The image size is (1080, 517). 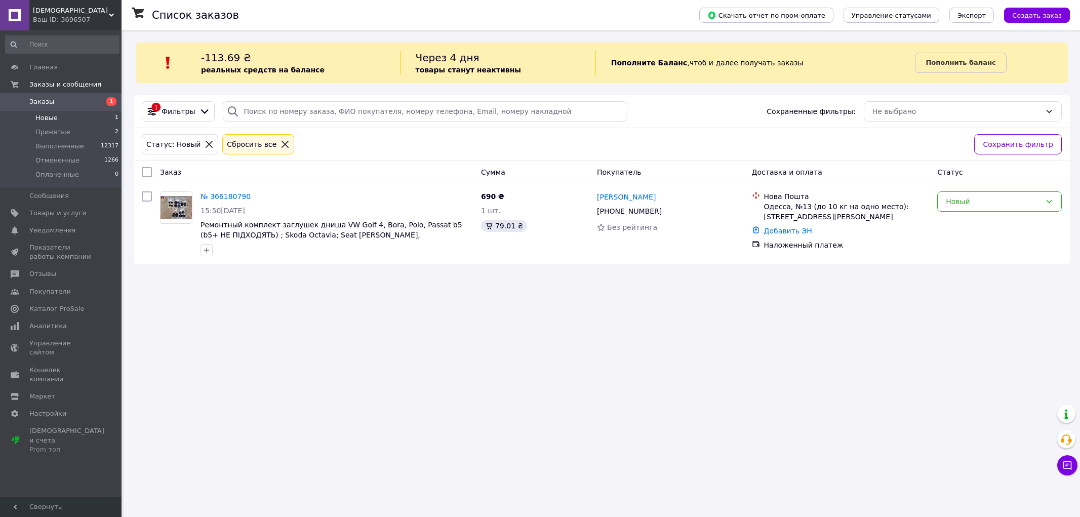 I want to click on a: № 366180790, so click(x=225, y=196).